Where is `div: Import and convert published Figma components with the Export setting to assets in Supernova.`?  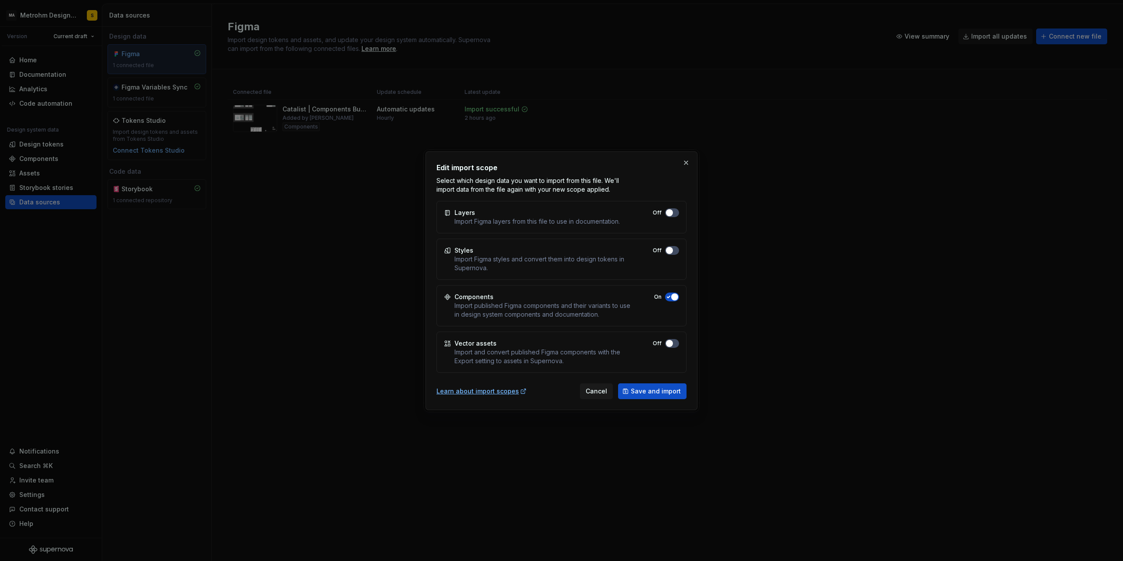 div: Import and convert published Figma components with the Export setting to assets in Supernova. is located at coordinates (542, 357).